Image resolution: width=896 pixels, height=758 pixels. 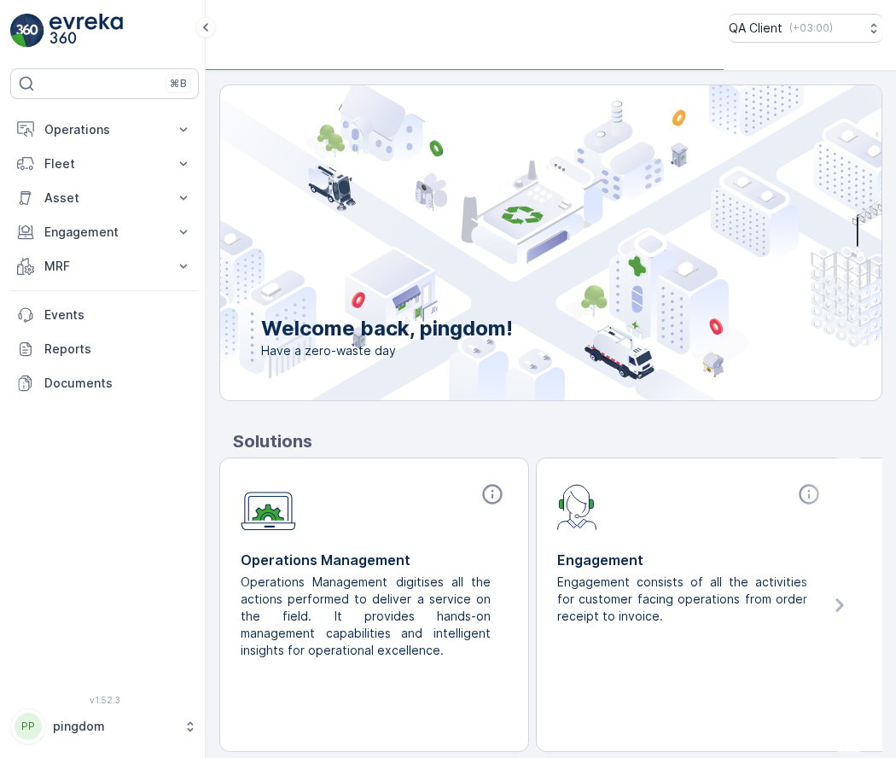 What do you see at coordinates (104, 198) in the screenshot?
I see `button: Asset` at bounding box center [104, 198].